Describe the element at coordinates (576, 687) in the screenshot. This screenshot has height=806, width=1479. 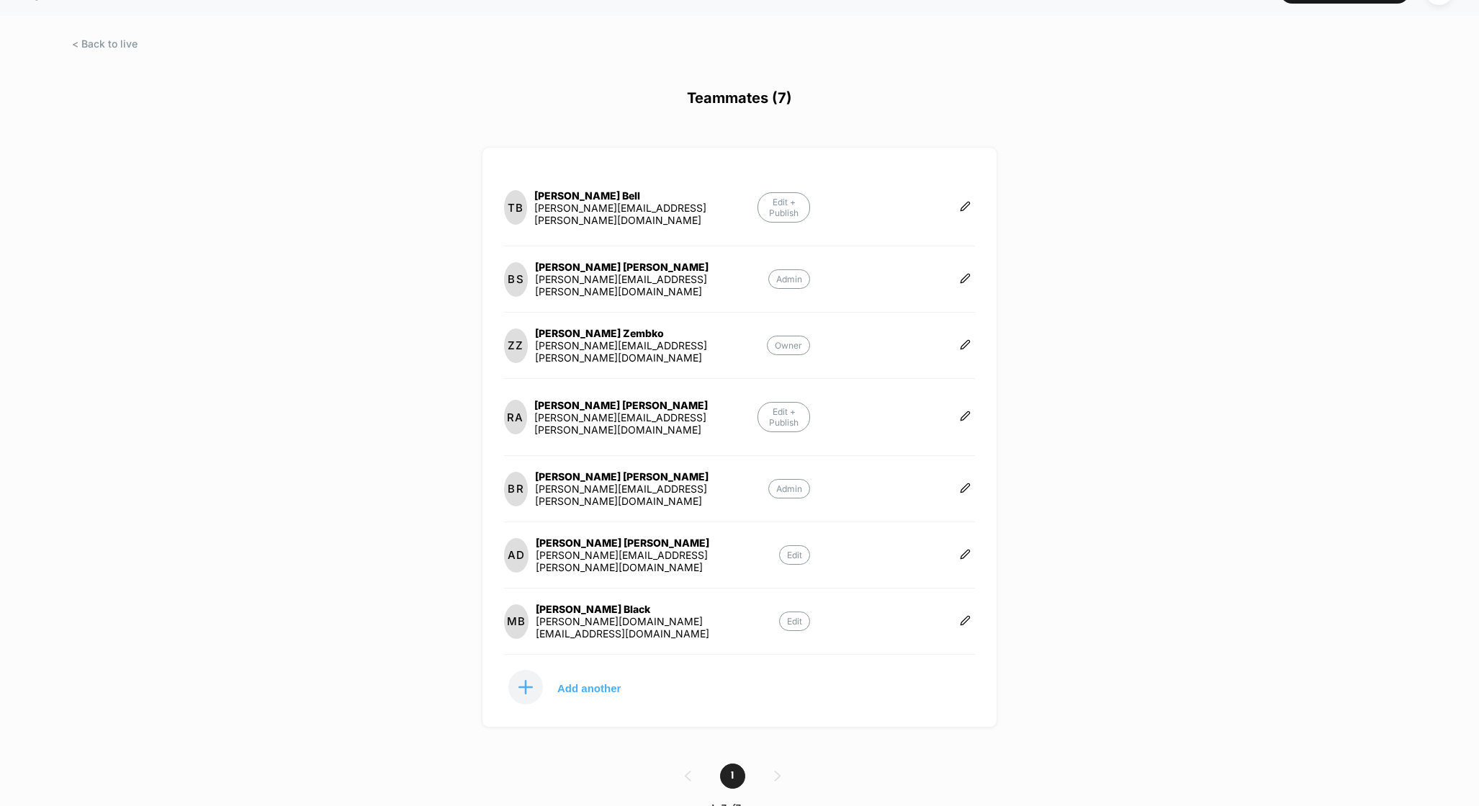
I see `button: Add another` at that location.